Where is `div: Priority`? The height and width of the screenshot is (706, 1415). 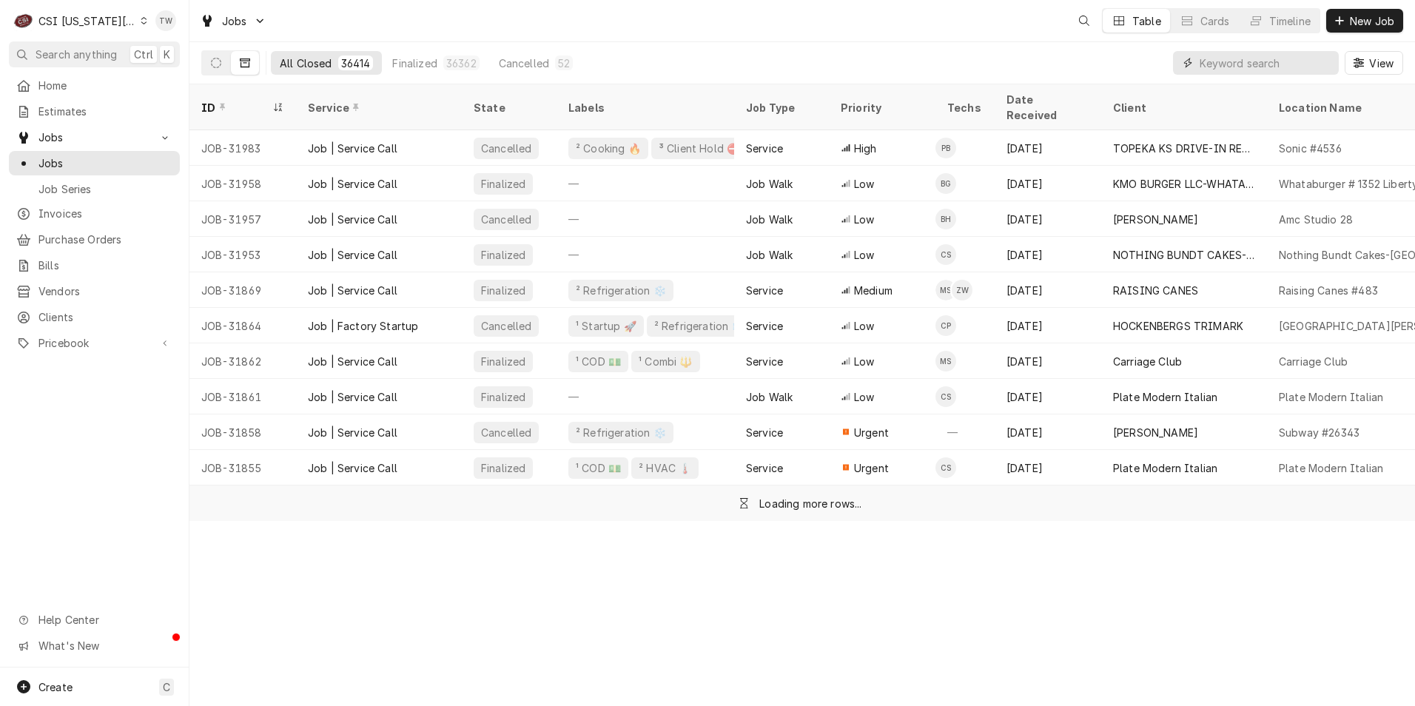 div: Priority is located at coordinates (881, 107).